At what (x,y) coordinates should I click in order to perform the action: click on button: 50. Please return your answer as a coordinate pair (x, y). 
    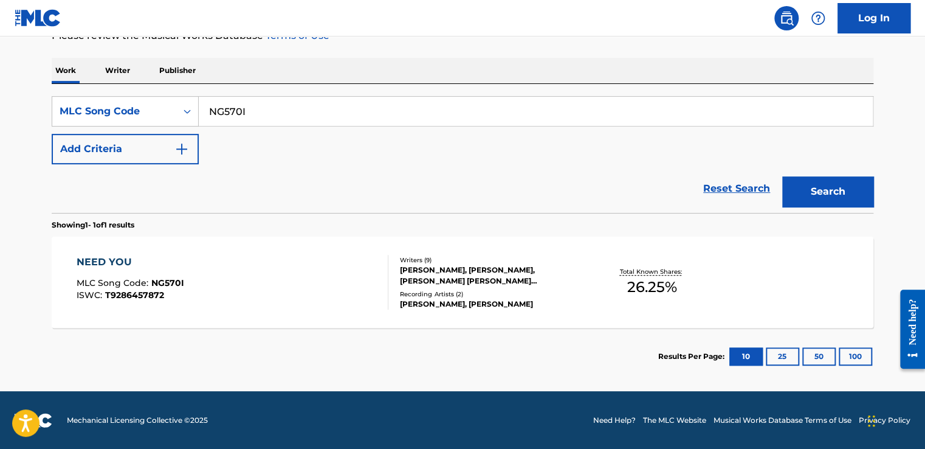
    Looking at the image, I should click on (819, 356).